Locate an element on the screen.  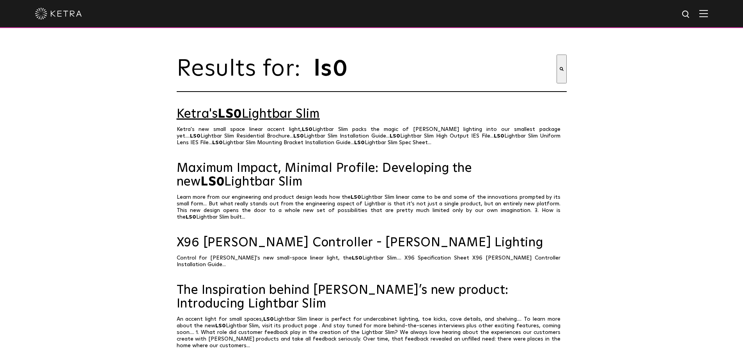
p: An accent light for small spaces, Lightbar Slim linear is perfect for undercabinet lighting, toe ... is located at coordinates (372, 333).